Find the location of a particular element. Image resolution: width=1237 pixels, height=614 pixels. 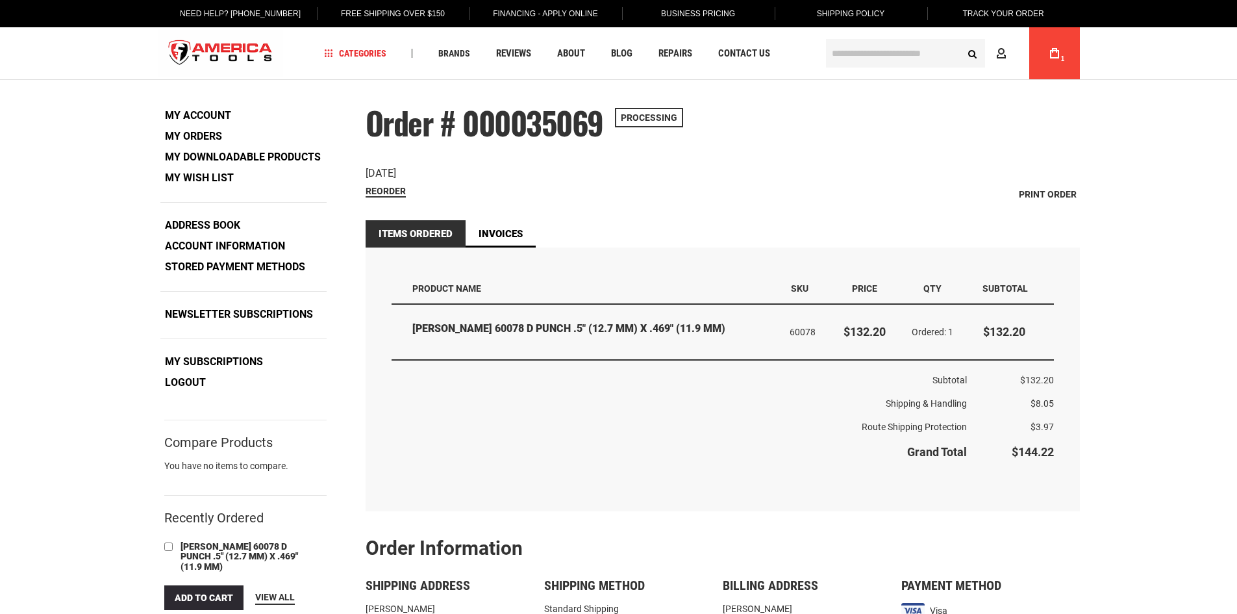

span: $144.22 is located at coordinates (1033, 451).